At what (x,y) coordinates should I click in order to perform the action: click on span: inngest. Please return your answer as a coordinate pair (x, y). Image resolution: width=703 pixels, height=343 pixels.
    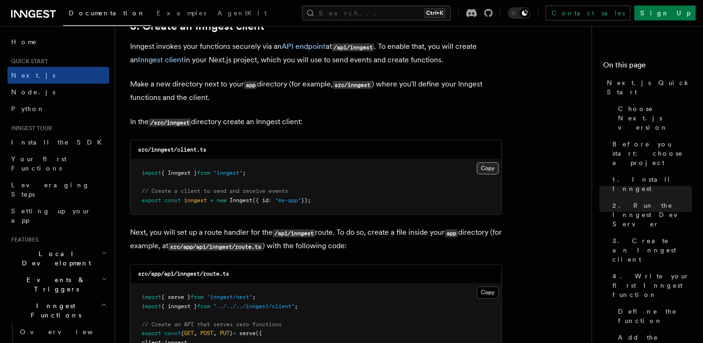
    Looking at the image, I should click on (195, 200).